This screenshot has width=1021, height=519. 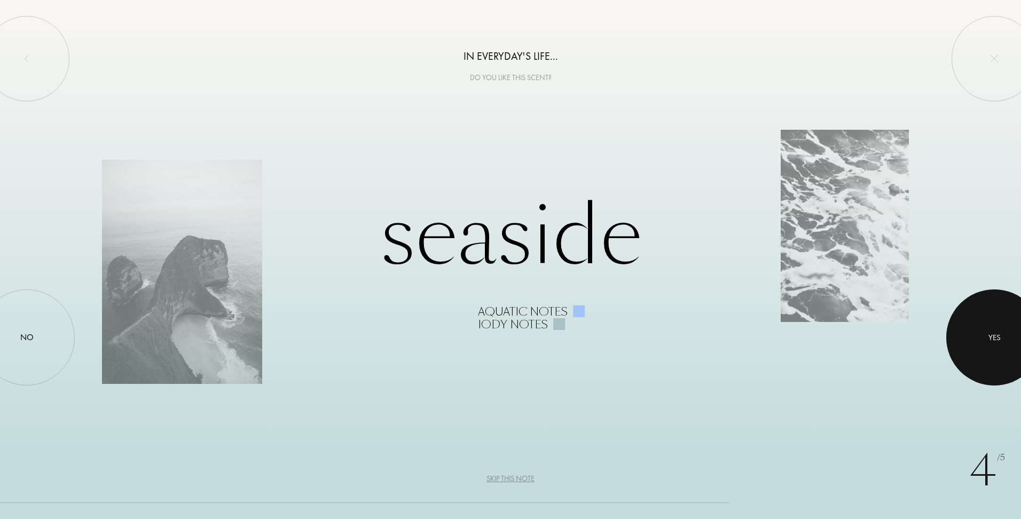 What do you see at coordinates (27, 59) in the screenshot?
I see `img: left_onboard.svg` at bounding box center [27, 59].